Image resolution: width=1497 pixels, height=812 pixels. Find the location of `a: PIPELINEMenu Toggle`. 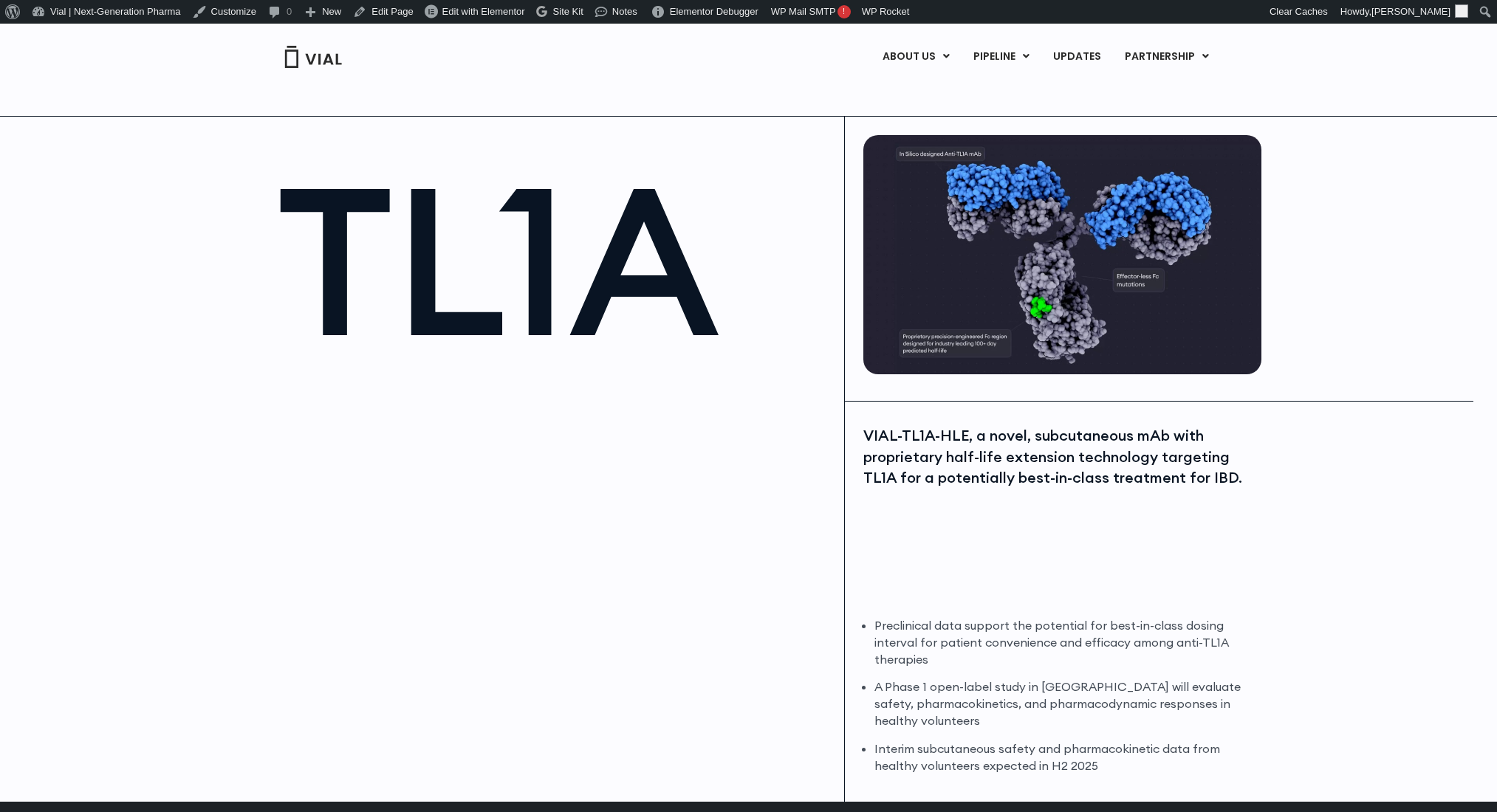

a: PIPELINEMenu Toggle is located at coordinates (1001, 57).